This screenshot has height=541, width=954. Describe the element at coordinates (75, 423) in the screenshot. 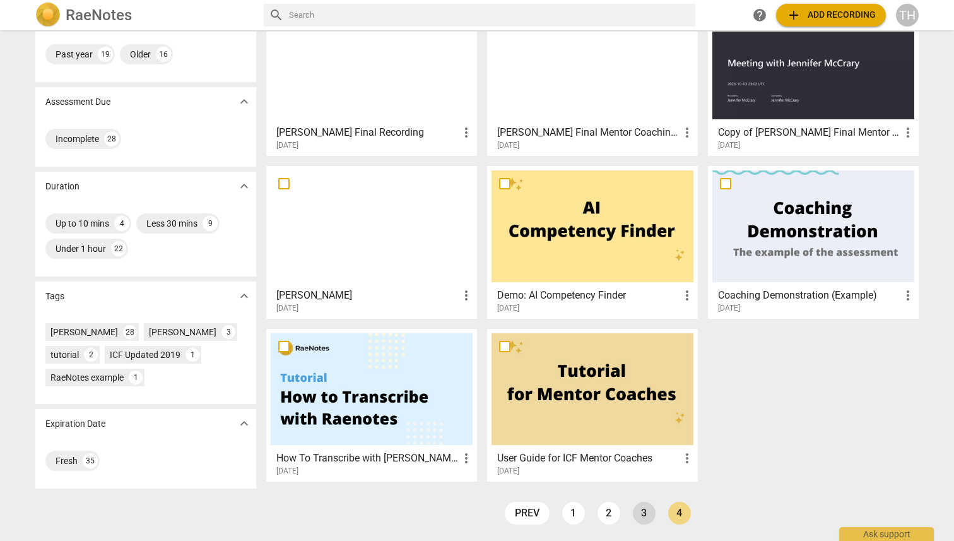

I see `p: Expiration Date` at that location.